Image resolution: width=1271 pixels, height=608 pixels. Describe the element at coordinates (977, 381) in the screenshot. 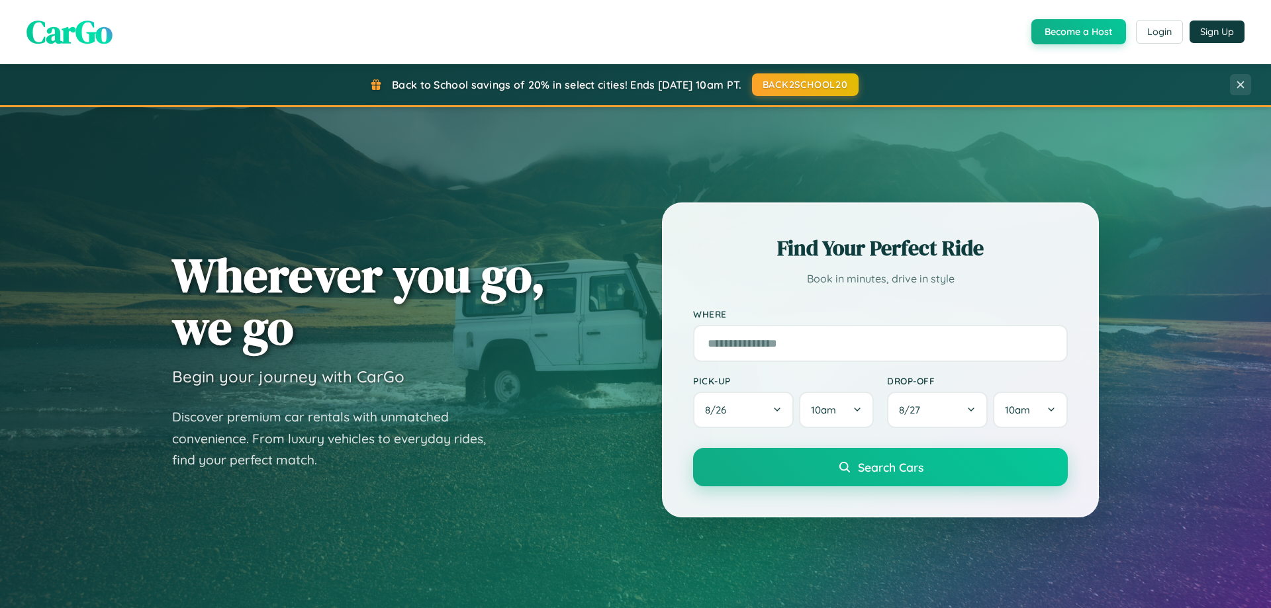

I see `label: Drop-off` at that location.